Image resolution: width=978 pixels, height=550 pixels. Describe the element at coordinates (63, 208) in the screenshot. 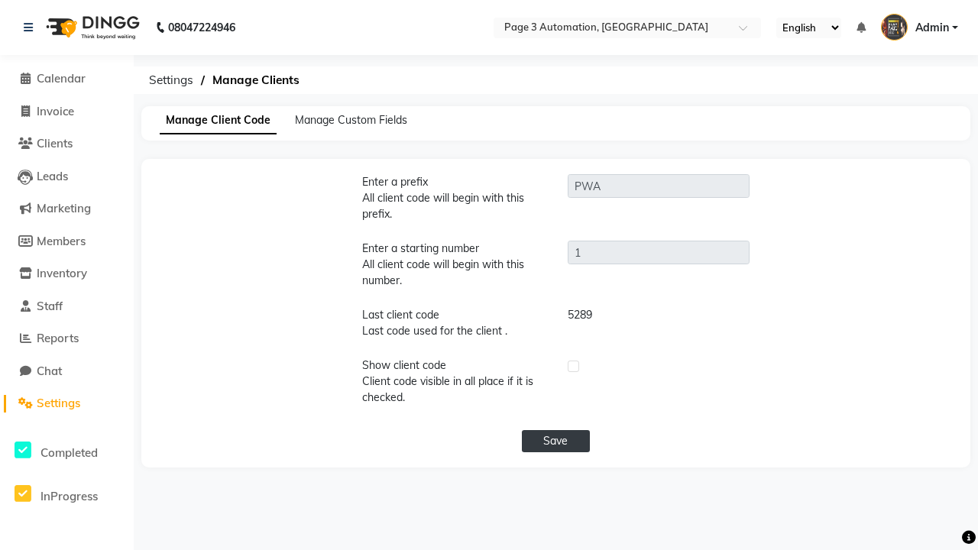

I see `span: Marketing` at that location.